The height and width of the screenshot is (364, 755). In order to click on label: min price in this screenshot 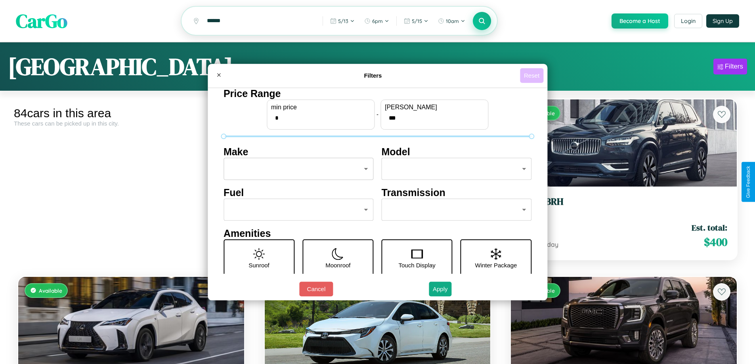, I will do `click(321, 107)`.